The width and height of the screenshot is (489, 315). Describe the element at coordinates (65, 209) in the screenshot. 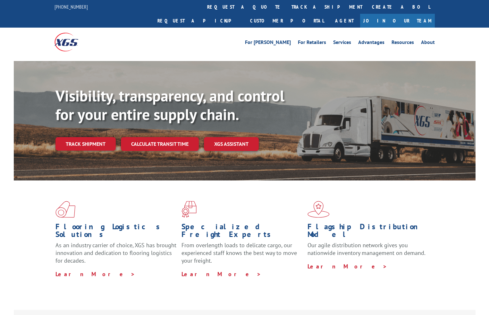

I see `img: xgs-icon-total-supply-chain-intelligence-red` at that location.